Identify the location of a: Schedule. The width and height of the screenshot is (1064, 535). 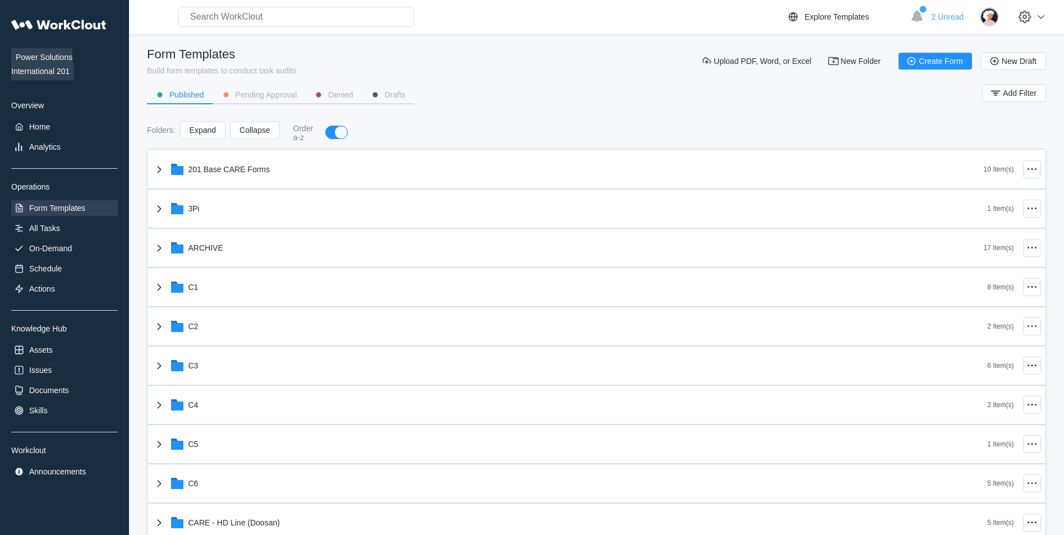
(65, 269).